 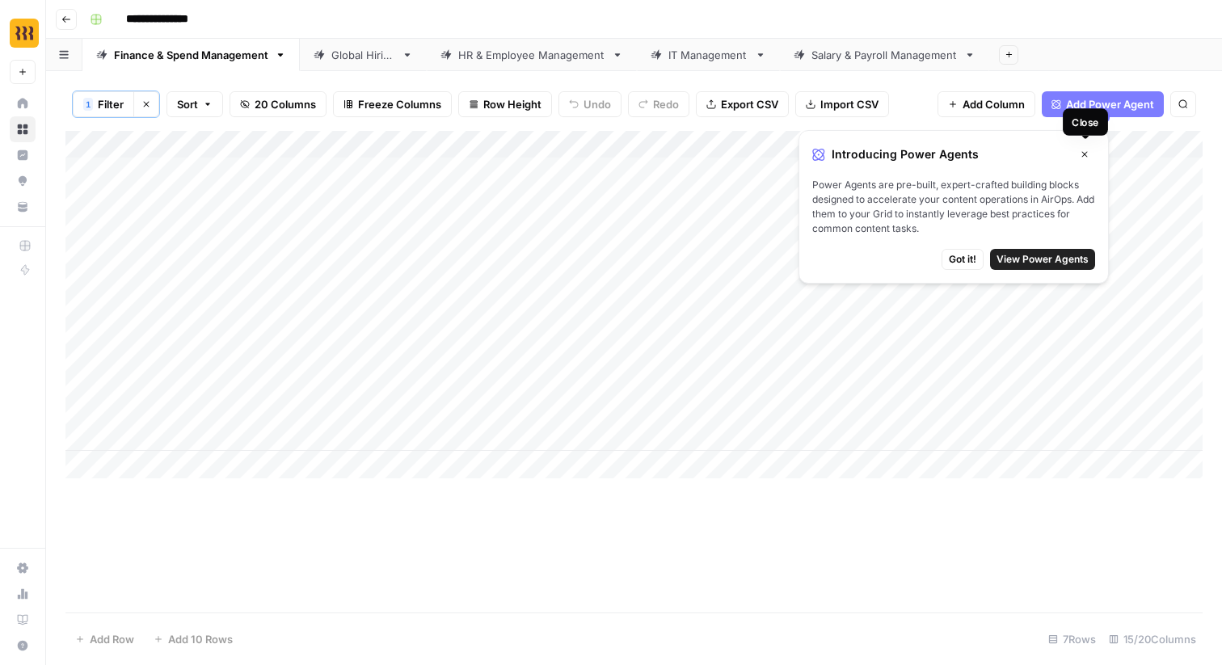 I want to click on div: IT Management, so click(x=708, y=55).